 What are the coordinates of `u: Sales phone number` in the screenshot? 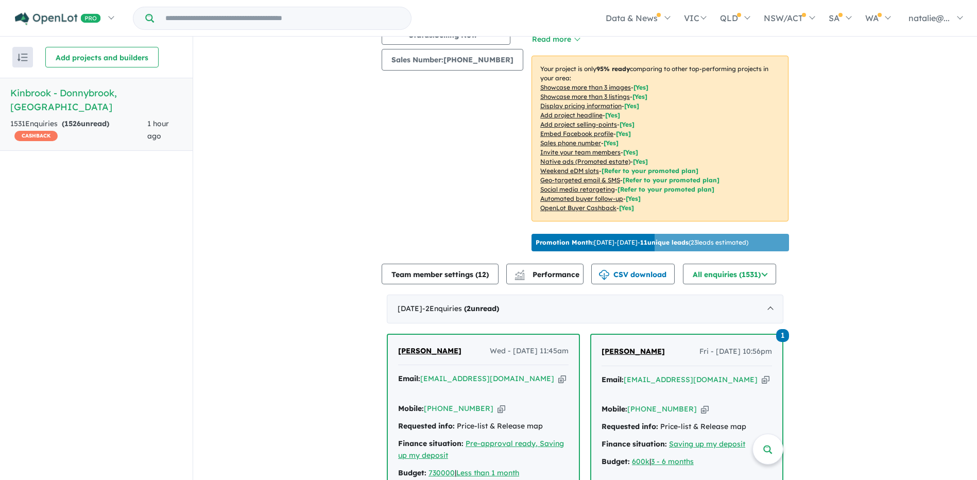 It's located at (570, 143).